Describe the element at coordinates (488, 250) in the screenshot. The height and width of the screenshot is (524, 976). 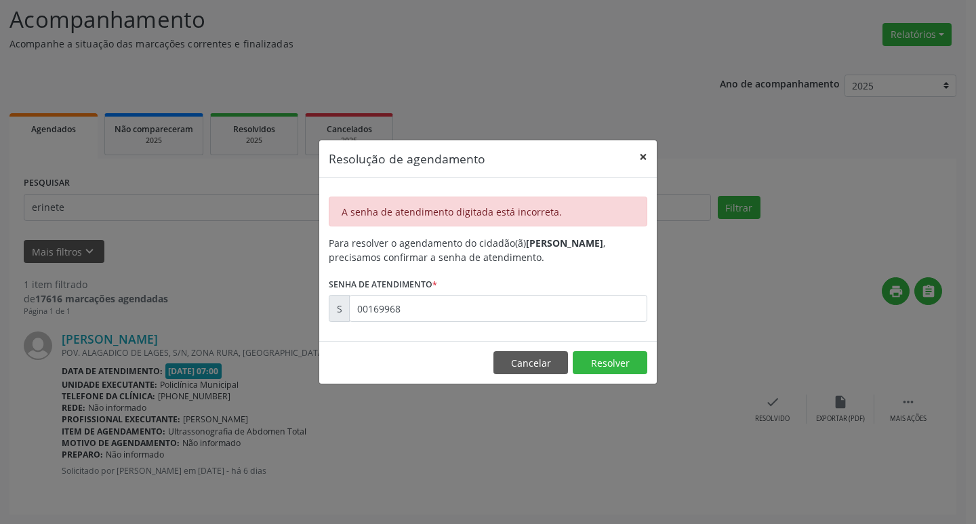
I see `div: Para resolver o agendamento do cidadão(ã) , precisamos confirmar a senha de atendimento.` at that location.